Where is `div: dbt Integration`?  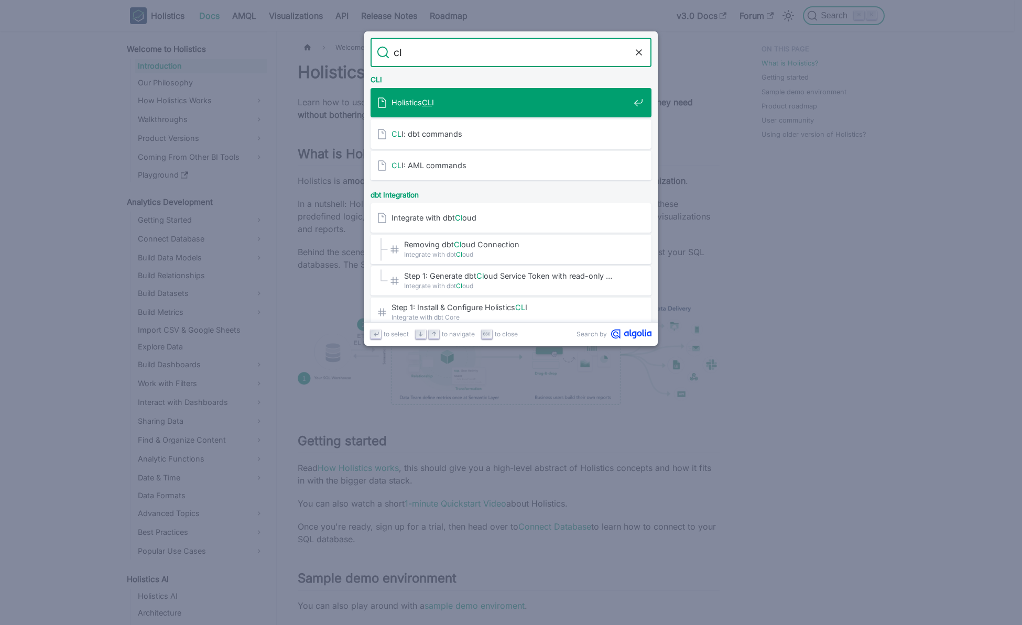 div: dbt Integration is located at coordinates (511, 193).